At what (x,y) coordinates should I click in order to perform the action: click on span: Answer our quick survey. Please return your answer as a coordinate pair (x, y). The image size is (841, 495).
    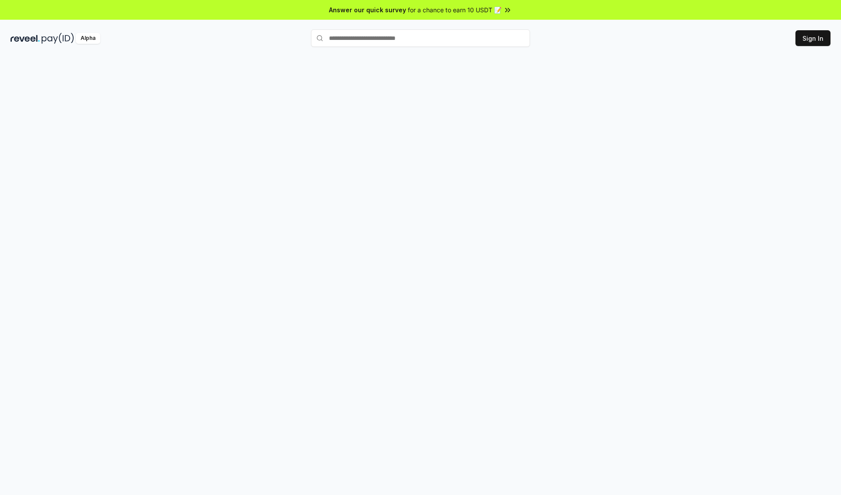
    Looking at the image, I should click on (368, 10).